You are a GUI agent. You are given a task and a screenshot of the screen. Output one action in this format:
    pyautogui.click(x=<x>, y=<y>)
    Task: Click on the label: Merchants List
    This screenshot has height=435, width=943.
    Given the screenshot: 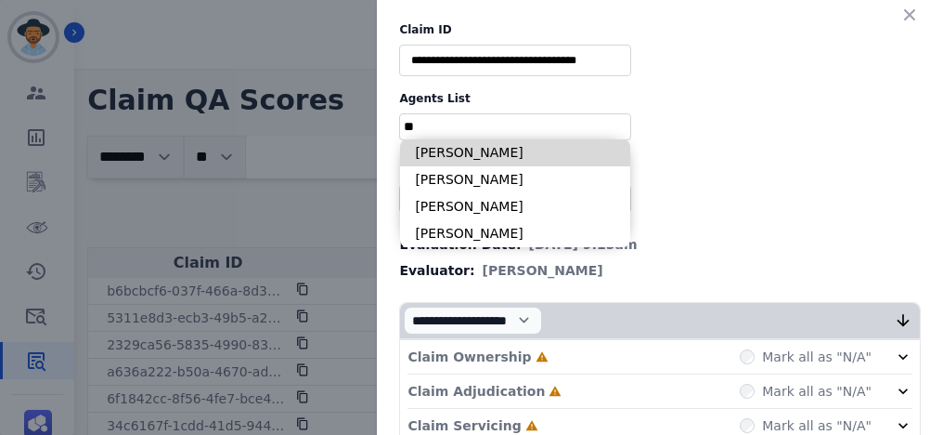 What is the action you would take?
    pyautogui.click(x=660, y=170)
    